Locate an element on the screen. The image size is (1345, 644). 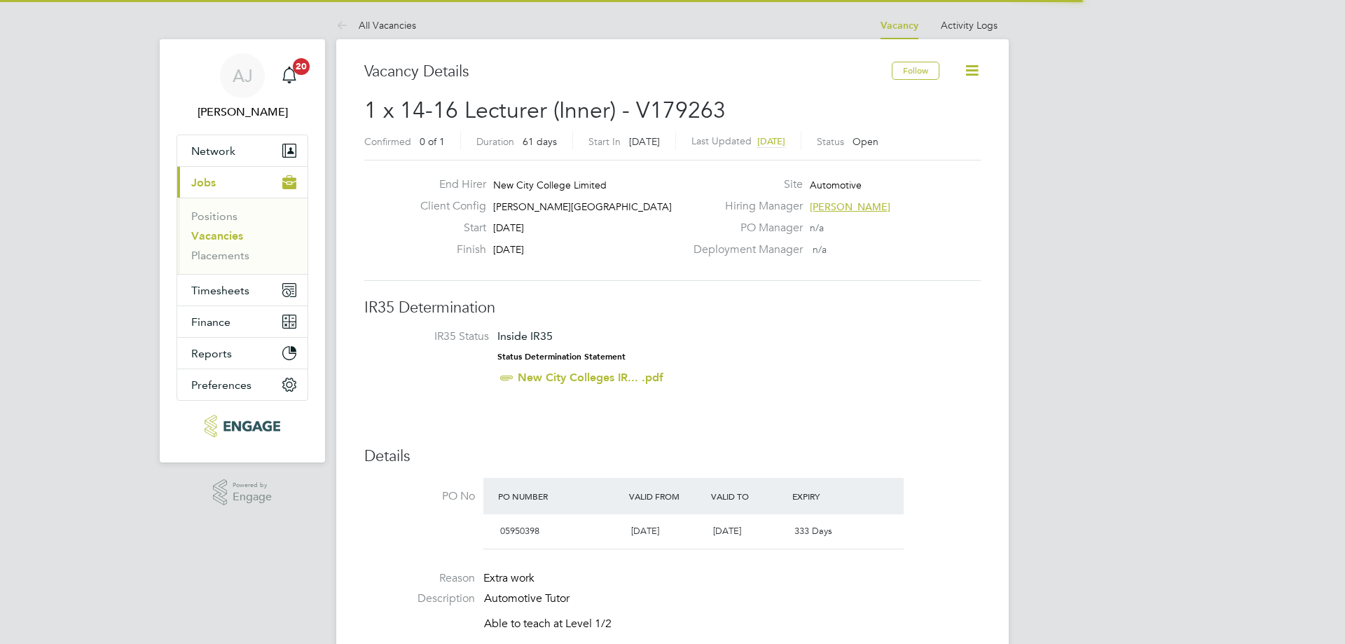
div: Expiry is located at coordinates (829, 496).